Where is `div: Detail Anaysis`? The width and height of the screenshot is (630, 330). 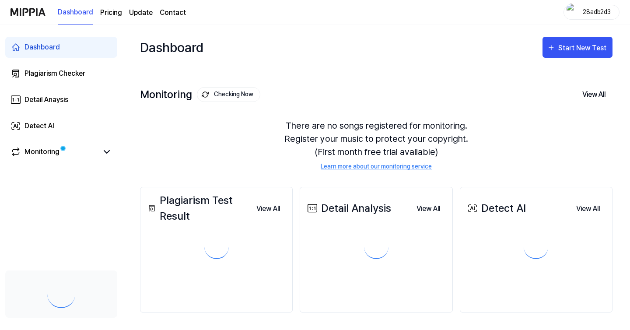 div: Detail Anaysis is located at coordinates (46, 100).